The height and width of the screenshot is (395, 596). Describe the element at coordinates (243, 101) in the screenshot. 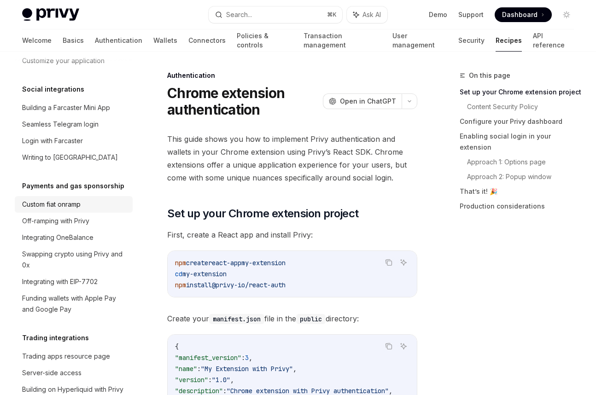

I see `h1: Chrome extension authentication` at that location.